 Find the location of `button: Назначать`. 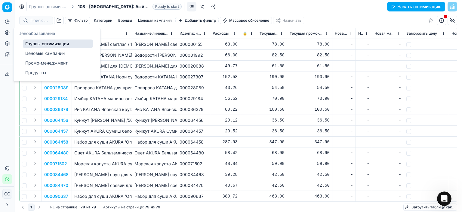

button: Назначать is located at coordinates (289, 20).